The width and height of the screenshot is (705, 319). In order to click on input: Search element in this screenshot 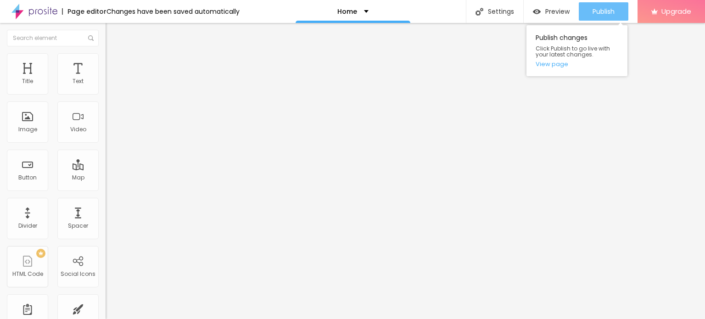, I will do `click(53, 38)`.